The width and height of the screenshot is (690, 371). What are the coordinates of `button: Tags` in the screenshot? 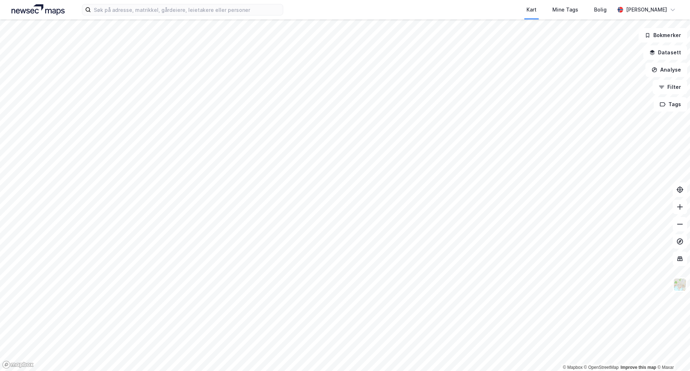 It's located at (670, 104).